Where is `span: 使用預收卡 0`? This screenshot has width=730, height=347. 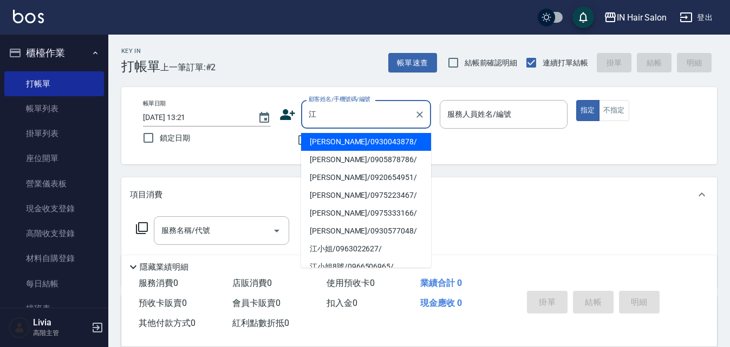
span: 使用預收卡 0 is located at coordinates (350, 283).